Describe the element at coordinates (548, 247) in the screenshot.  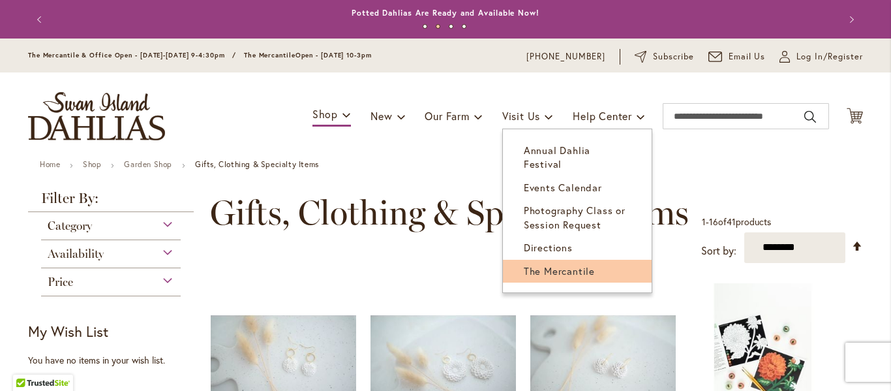
I see `span: Directions` at that location.